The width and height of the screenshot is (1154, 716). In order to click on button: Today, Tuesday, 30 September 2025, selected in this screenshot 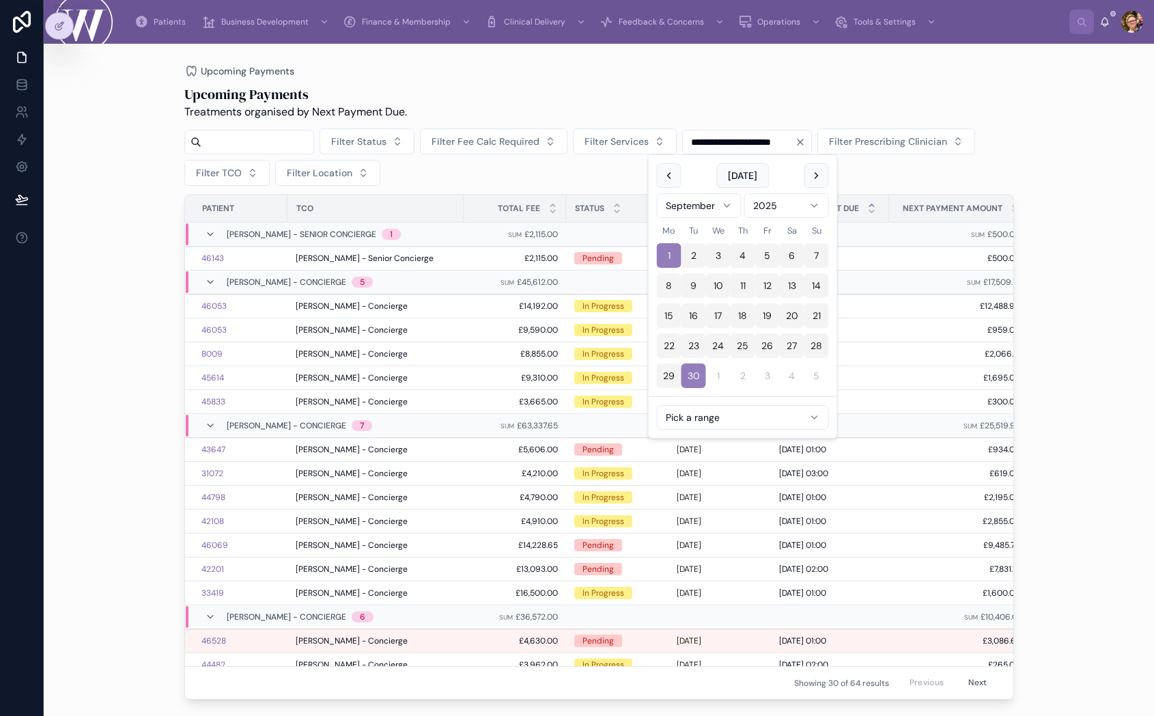, I will do `click(694, 376)`.